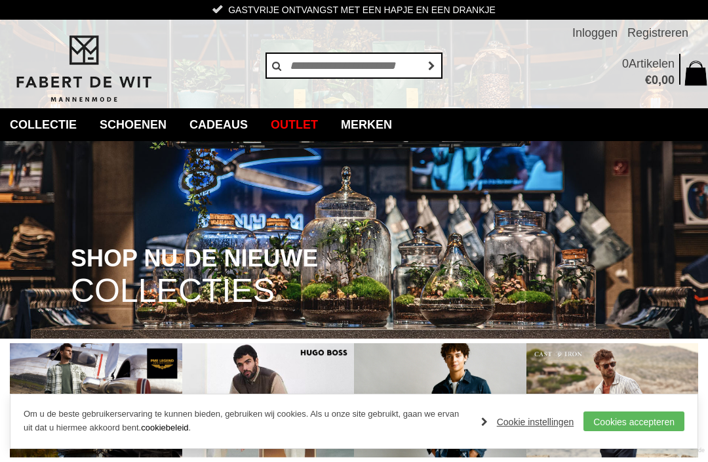  I want to click on a: Merken, so click(367, 125).